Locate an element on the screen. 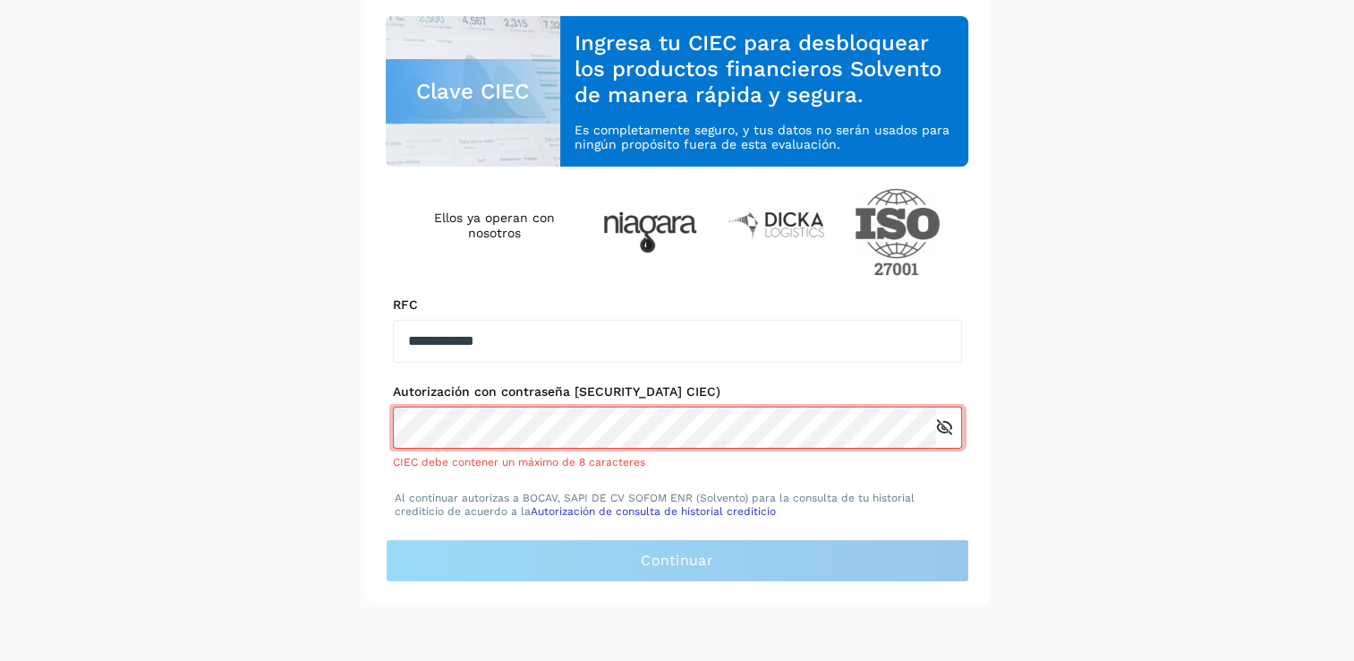 The image size is (1354, 661). span: CIEC debe contener un máximo de 8 caracteres is located at coordinates (519, 462).